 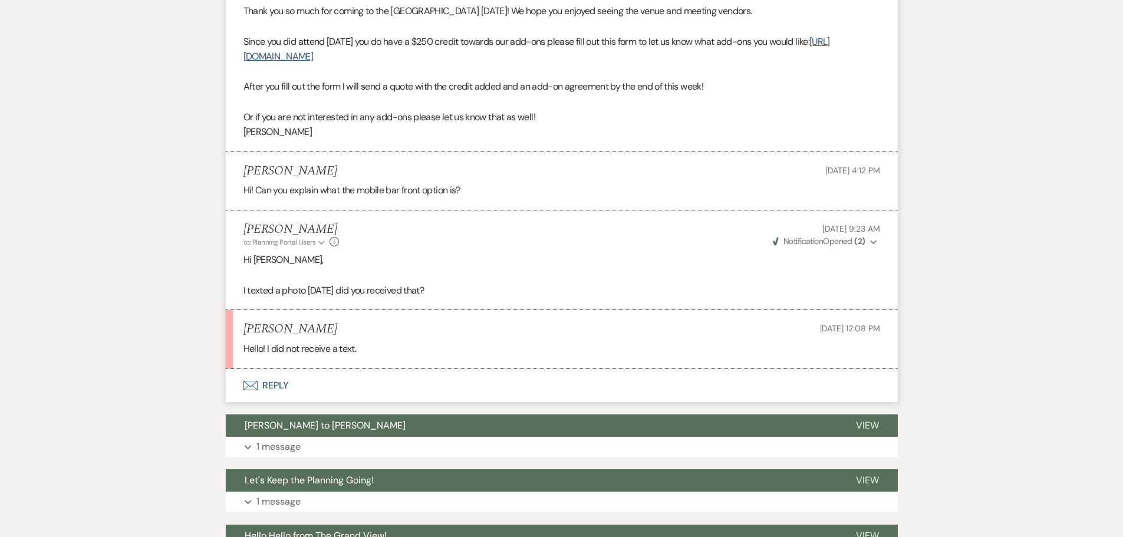 What do you see at coordinates (562, 87) in the screenshot?
I see `p: After you fill out the form I will send a quote with the credit added and an add-on agreement by ...` at bounding box center [562, 87].